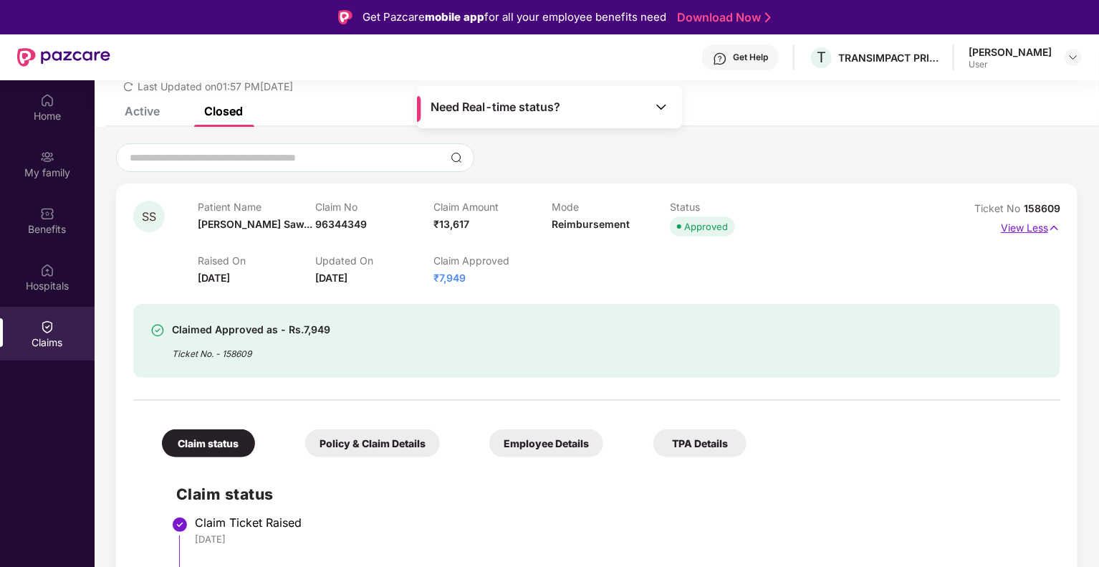 The width and height of the screenshot is (1099, 567). What do you see at coordinates (208, 443) in the screenshot?
I see `div: Claim status` at bounding box center [208, 443].